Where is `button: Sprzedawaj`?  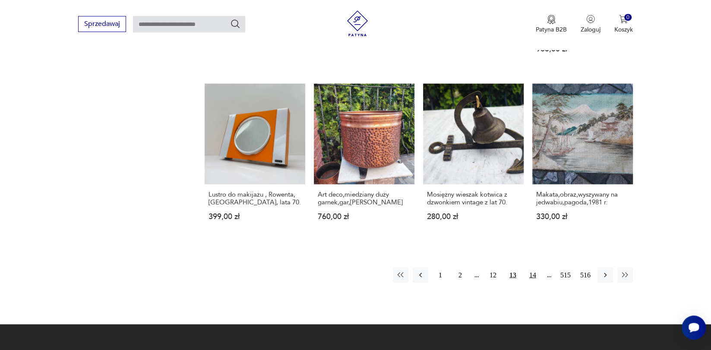
button: Sprzedawaj is located at coordinates (102, 24).